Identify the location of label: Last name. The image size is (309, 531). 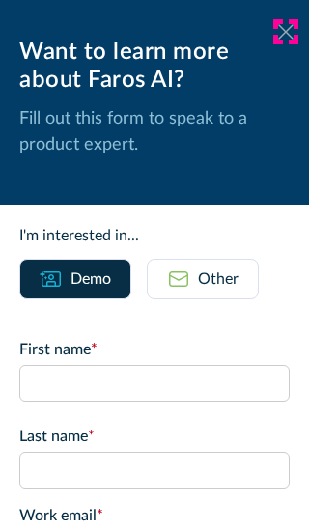
(155, 437).